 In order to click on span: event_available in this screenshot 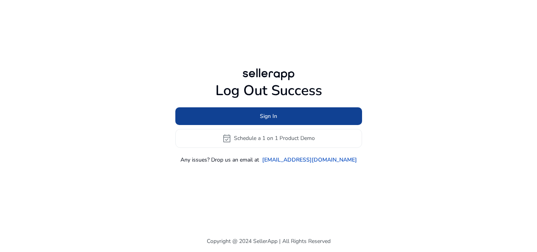, I will do `click(227, 138)`.